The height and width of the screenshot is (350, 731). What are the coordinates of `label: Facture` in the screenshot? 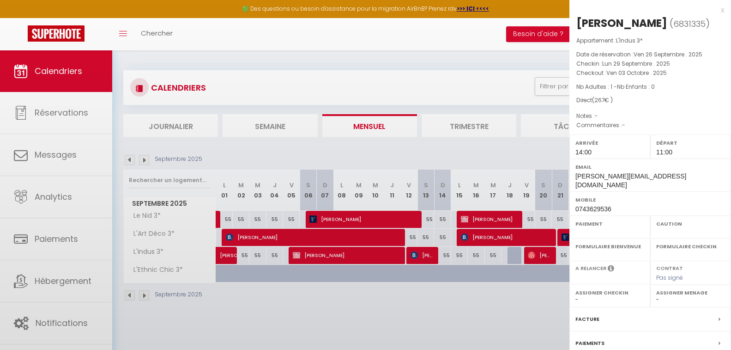 It's located at (587, 319).